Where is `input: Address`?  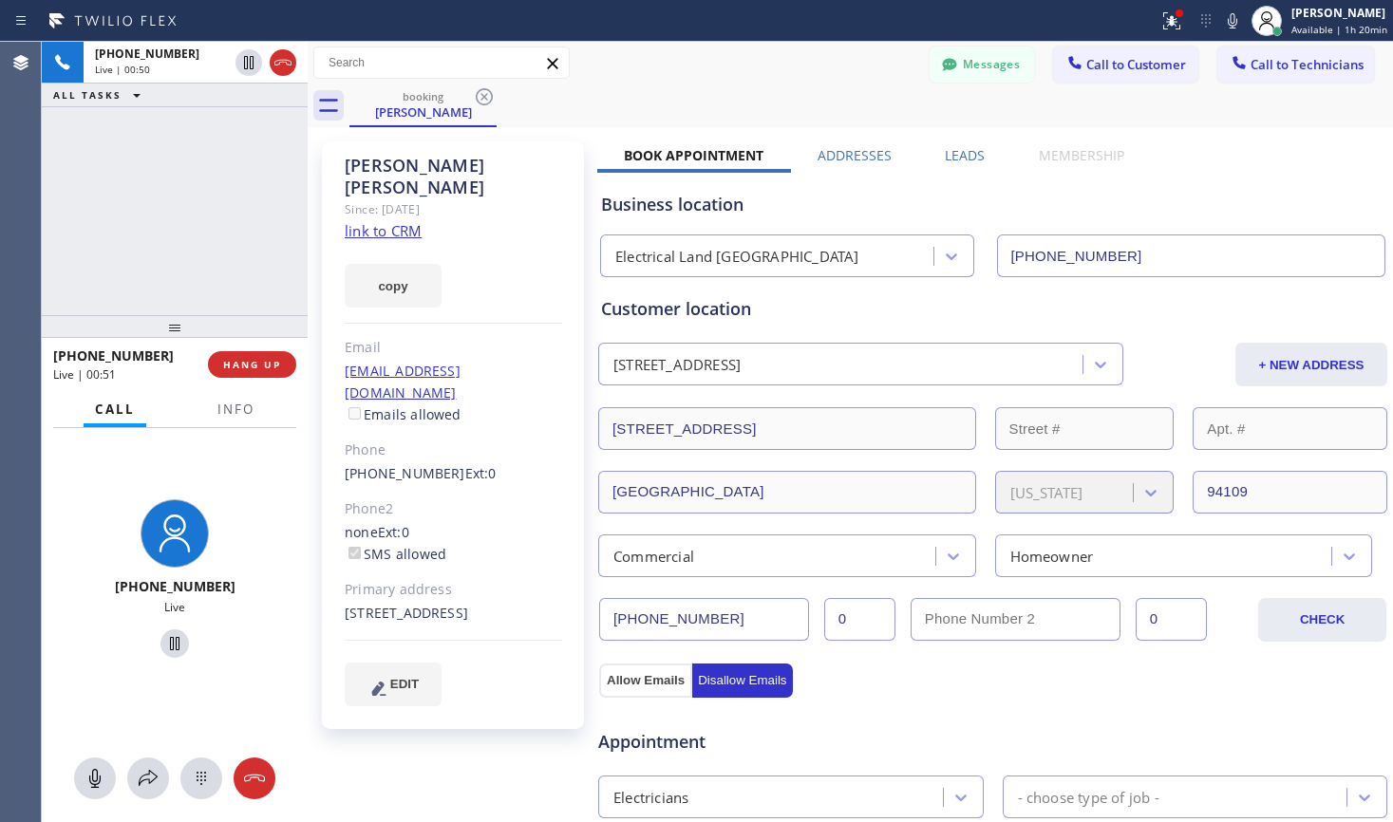 input: Address is located at coordinates (787, 428).